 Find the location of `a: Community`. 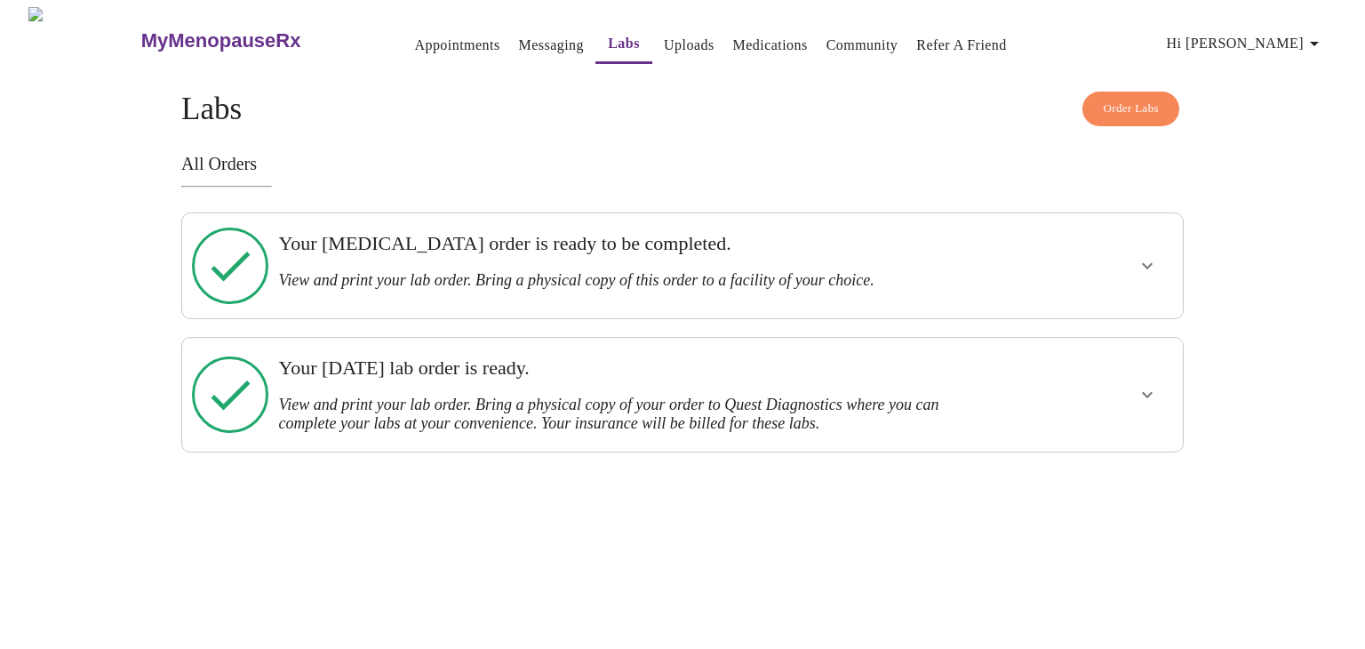

a: Community is located at coordinates (862, 45).